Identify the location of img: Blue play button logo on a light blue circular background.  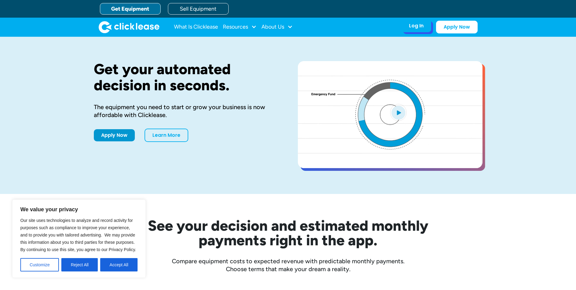
(398, 112).